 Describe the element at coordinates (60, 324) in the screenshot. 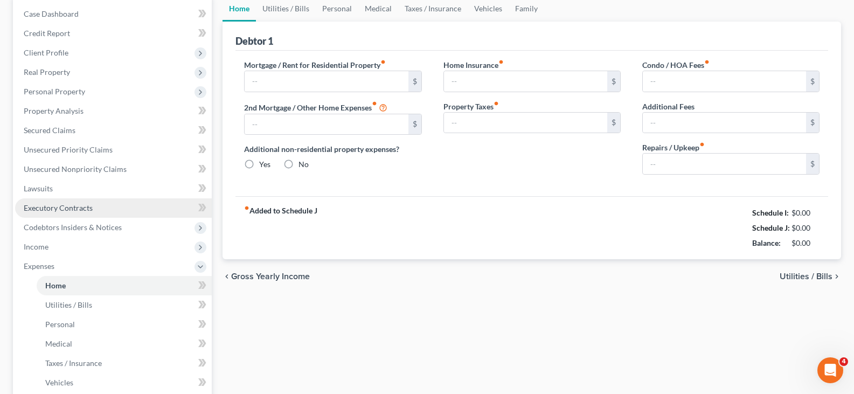

I see `span: Personal` at that location.